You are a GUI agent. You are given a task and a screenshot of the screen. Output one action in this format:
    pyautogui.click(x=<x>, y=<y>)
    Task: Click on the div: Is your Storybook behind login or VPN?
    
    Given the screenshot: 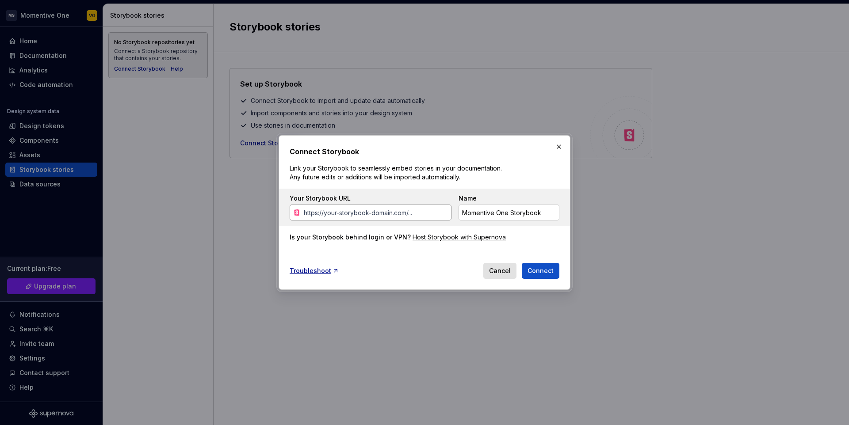 What is the action you would take?
    pyautogui.click(x=350, y=237)
    